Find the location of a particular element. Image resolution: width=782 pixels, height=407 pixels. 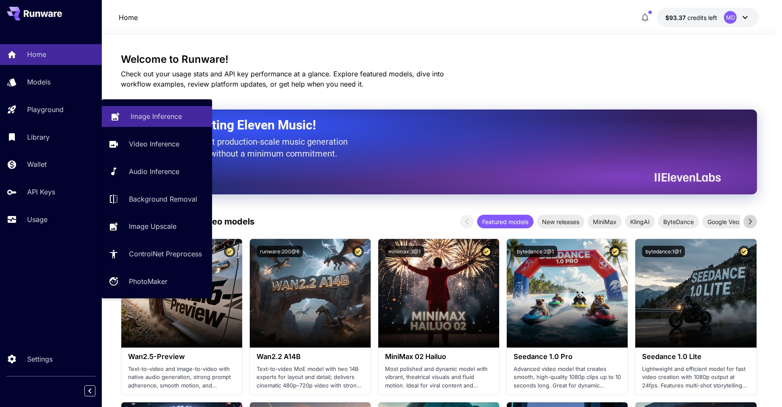

span: ByteDance is located at coordinates (678, 221).